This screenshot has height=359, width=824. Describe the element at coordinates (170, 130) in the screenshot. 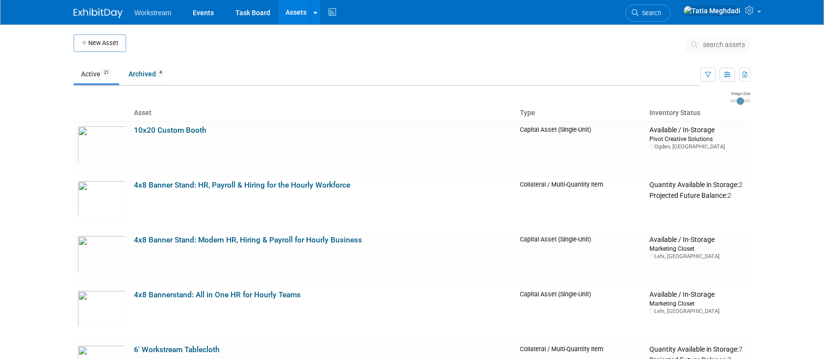

I see `a: 10x20 Custom Booth` at that location.